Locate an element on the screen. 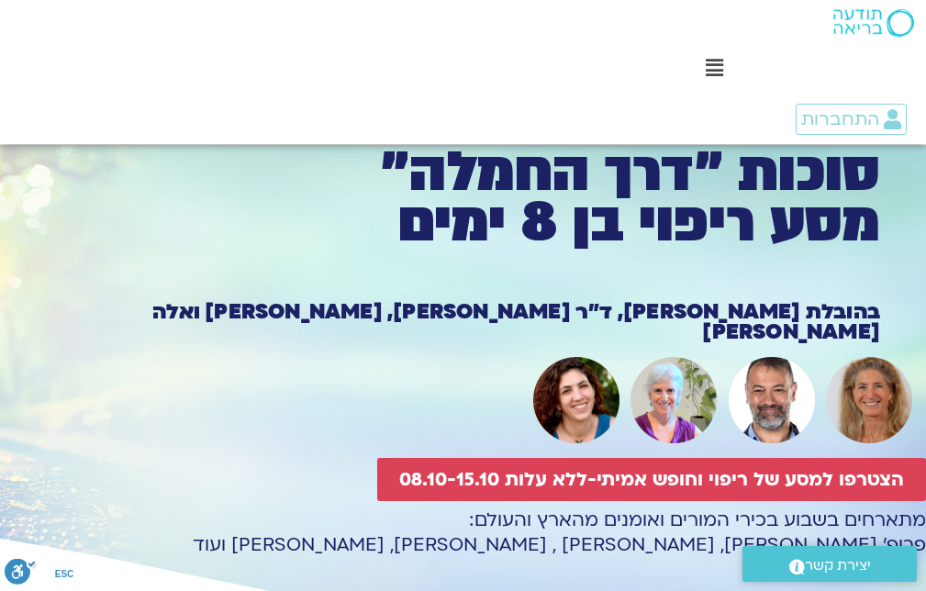 This screenshot has width=926, height=591. span: התחברות is located at coordinates (839, 119).